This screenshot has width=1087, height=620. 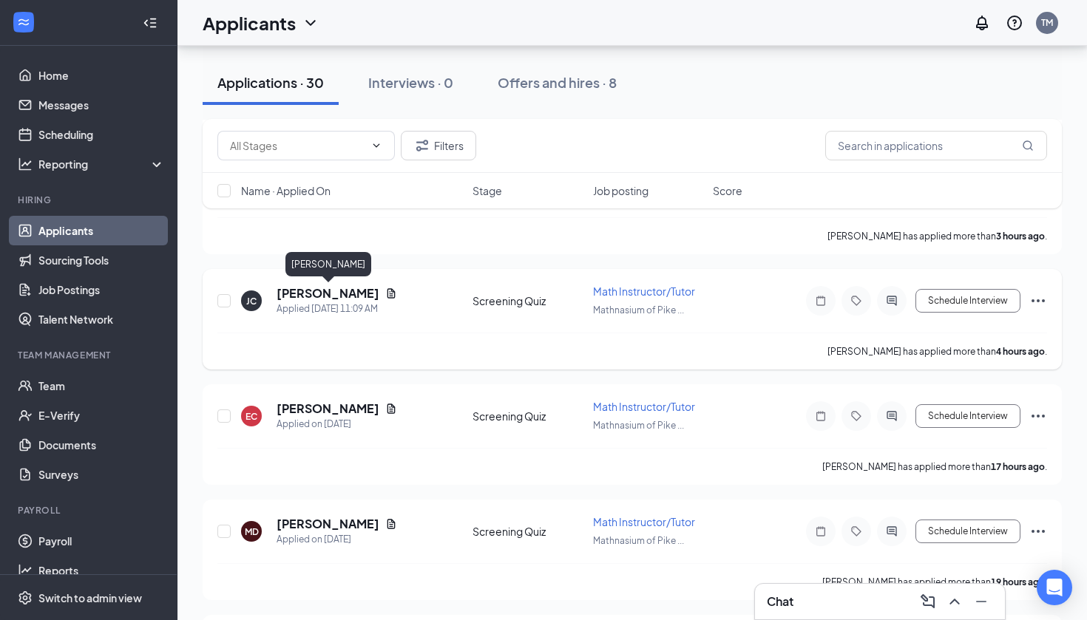 I want to click on svg: Notifications, so click(x=982, y=23).